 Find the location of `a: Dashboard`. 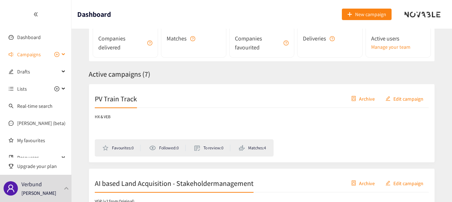

a: Dashboard is located at coordinates (29, 37).